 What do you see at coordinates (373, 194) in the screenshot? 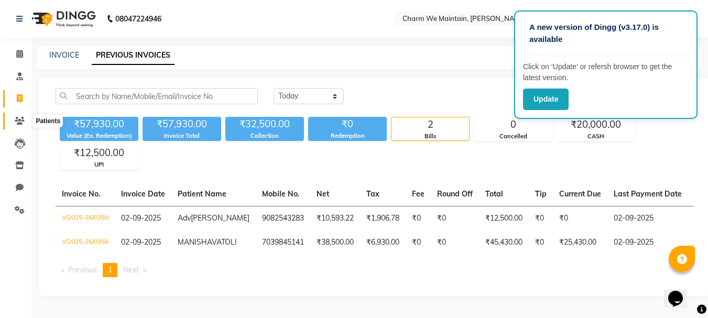
I see `span: Tax` at bounding box center [373, 194].